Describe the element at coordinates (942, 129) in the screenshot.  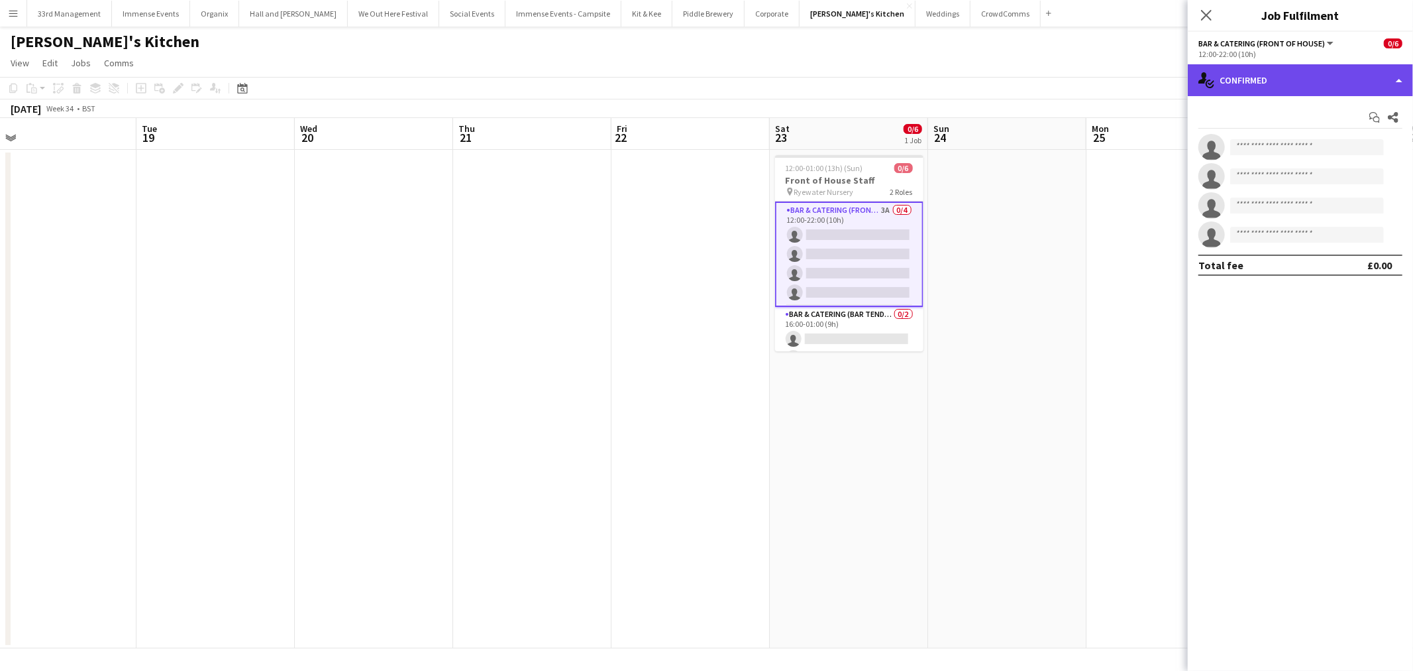
I see `span: Sun` at that location.